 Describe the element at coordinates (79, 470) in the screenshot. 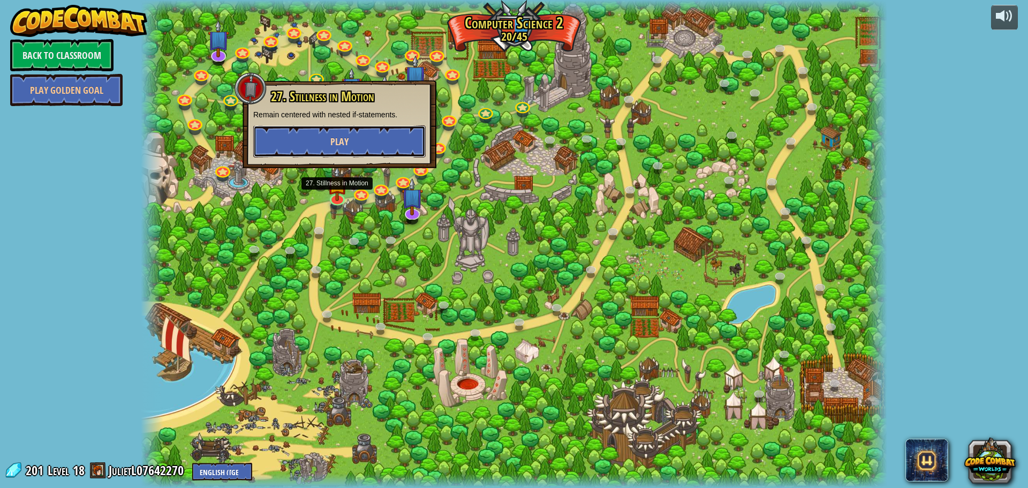

I see `span: 18` at that location.